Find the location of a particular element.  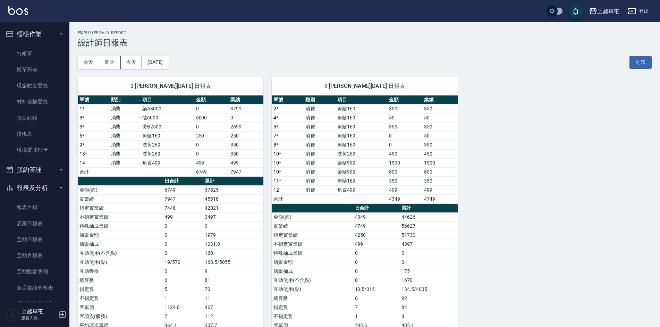

td: 指定實業績 is located at coordinates (312, 235).